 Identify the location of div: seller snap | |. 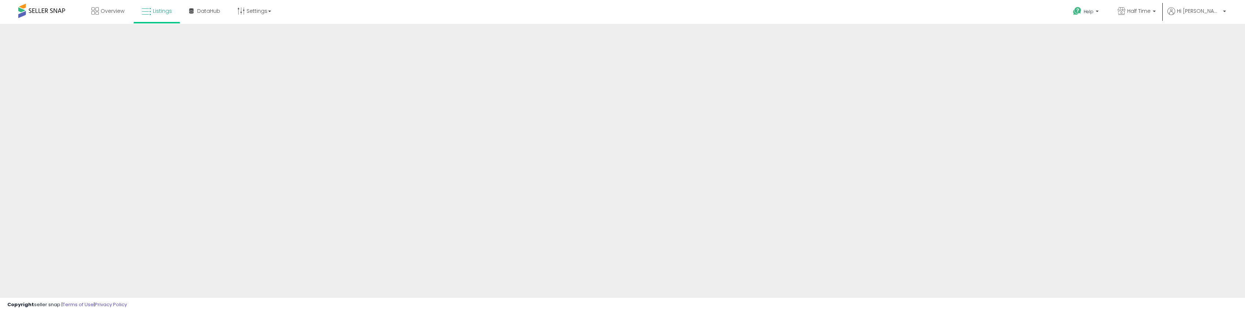
(67, 305).